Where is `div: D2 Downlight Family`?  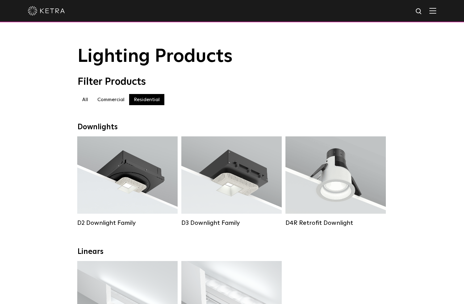
div: D2 Downlight Family is located at coordinates (127, 223).